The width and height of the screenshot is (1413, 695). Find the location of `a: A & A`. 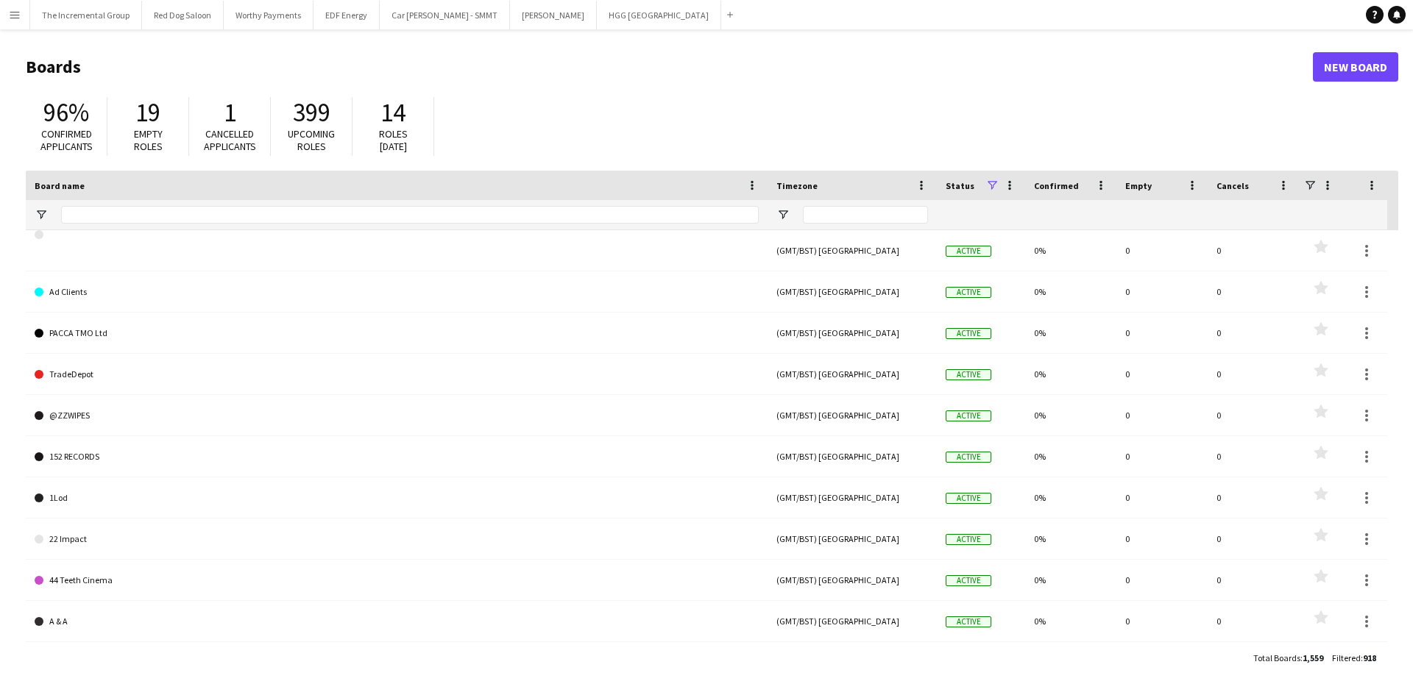

a: A & A is located at coordinates (397, 622).